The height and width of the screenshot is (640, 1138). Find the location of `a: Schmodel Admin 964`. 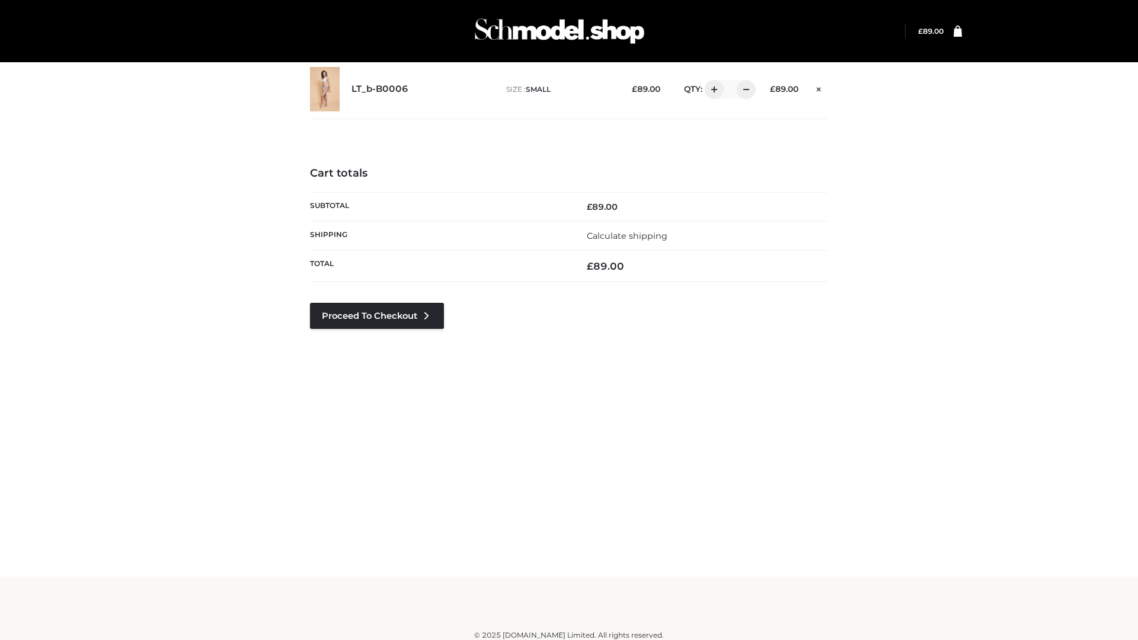

a: Schmodel Admin 964 is located at coordinates (560, 31).